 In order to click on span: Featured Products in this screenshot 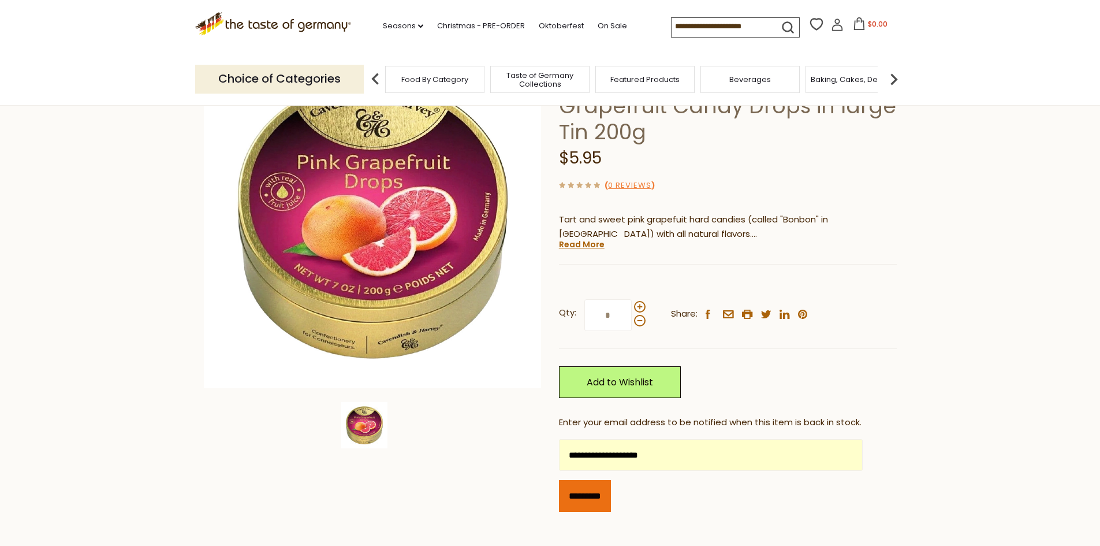, I will do `click(645, 79)`.